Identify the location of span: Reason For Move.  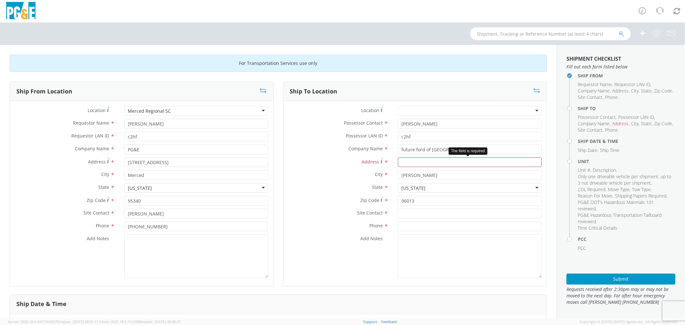
(595, 195).